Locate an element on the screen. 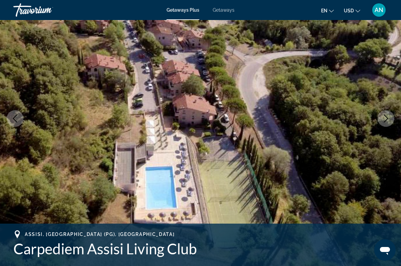 This screenshot has width=401, height=266. span: Getaways is located at coordinates (223, 10).